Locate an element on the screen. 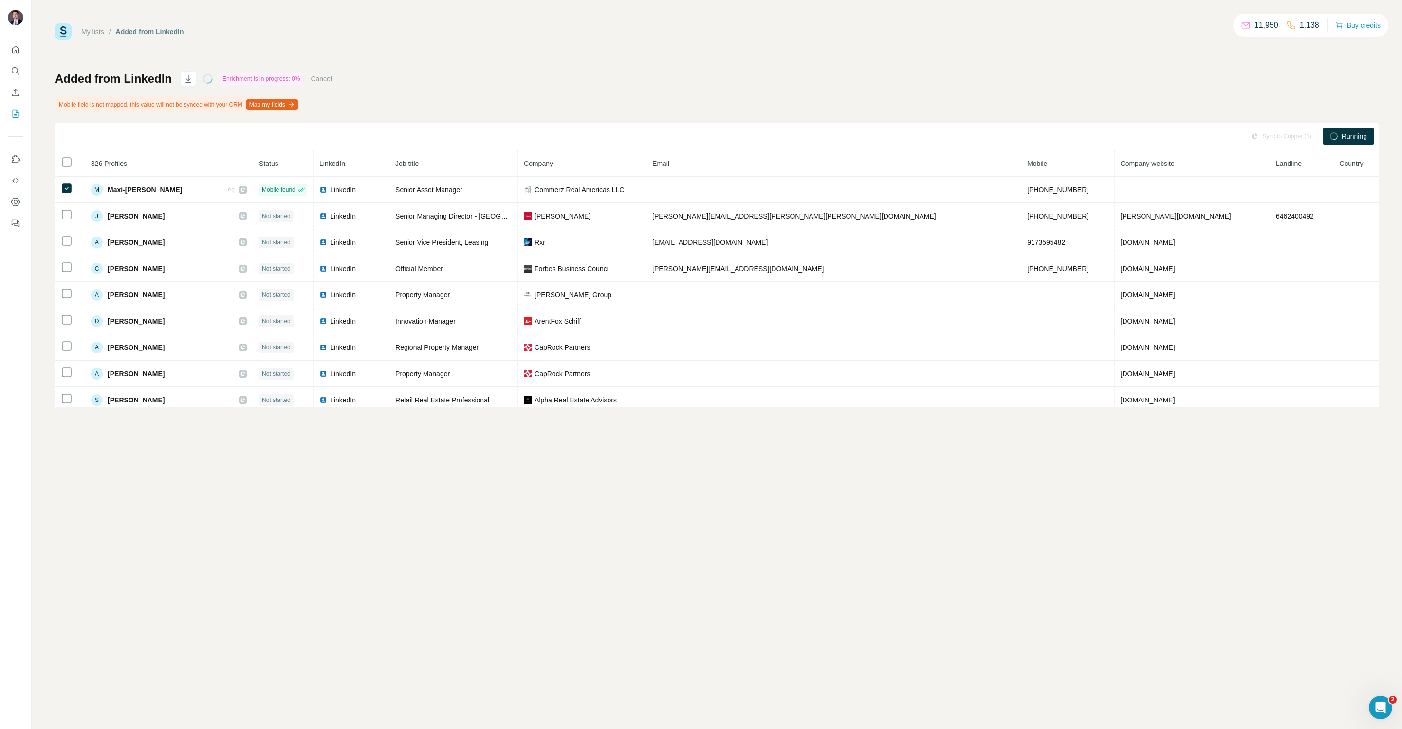 The image size is (1402, 729). span: Job title is located at coordinates (407, 164).